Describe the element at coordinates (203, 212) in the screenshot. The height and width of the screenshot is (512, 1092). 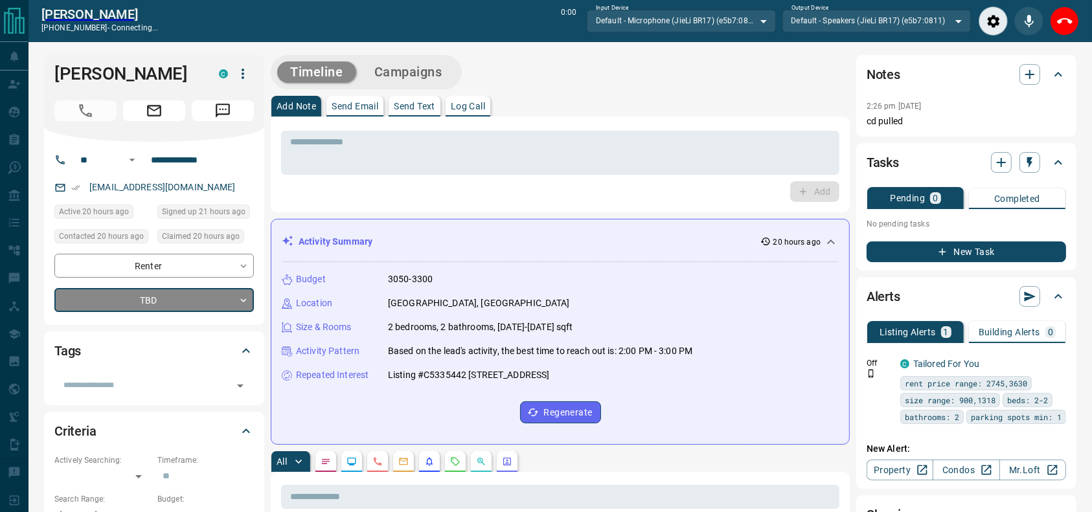
I see `span: Signed up 21 hours ago` at that location.